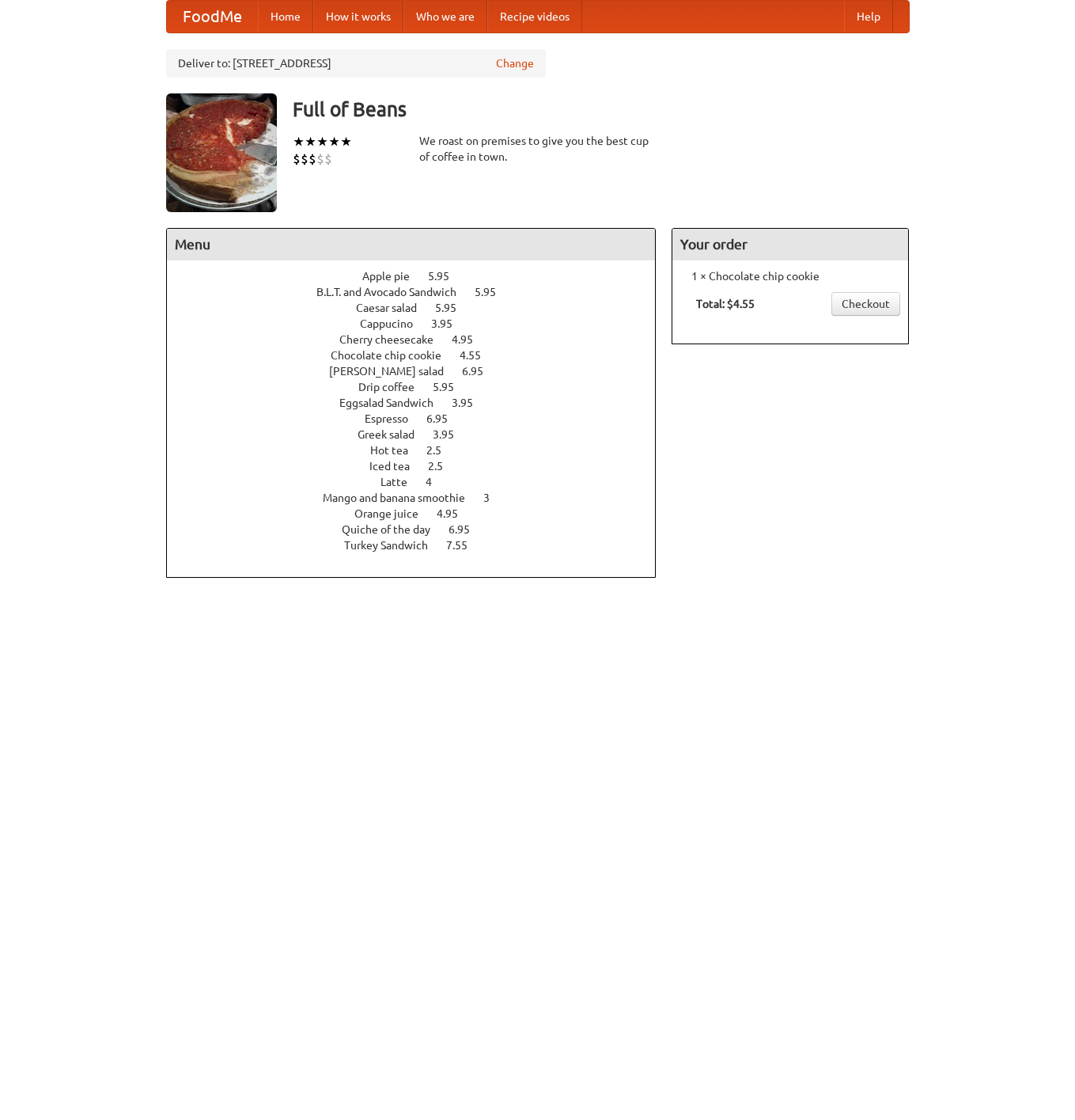 Image resolution: width=1075 pixels, height=1120 pixels. Describe the element at coordinates (394, 276) in the screenshot. I see `span: Apple pie` at that location.